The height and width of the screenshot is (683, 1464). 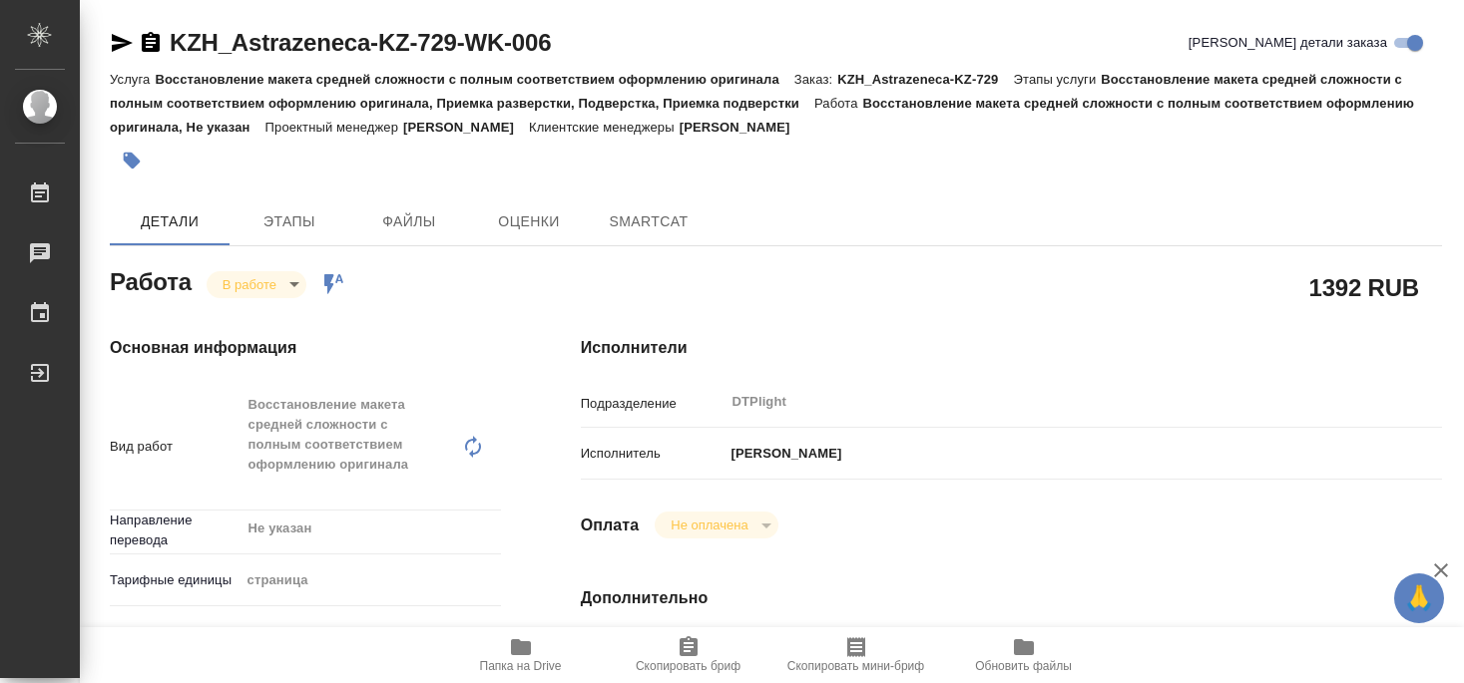 I want to click on button: Обновить файлы, so click(x=1024, y=655).